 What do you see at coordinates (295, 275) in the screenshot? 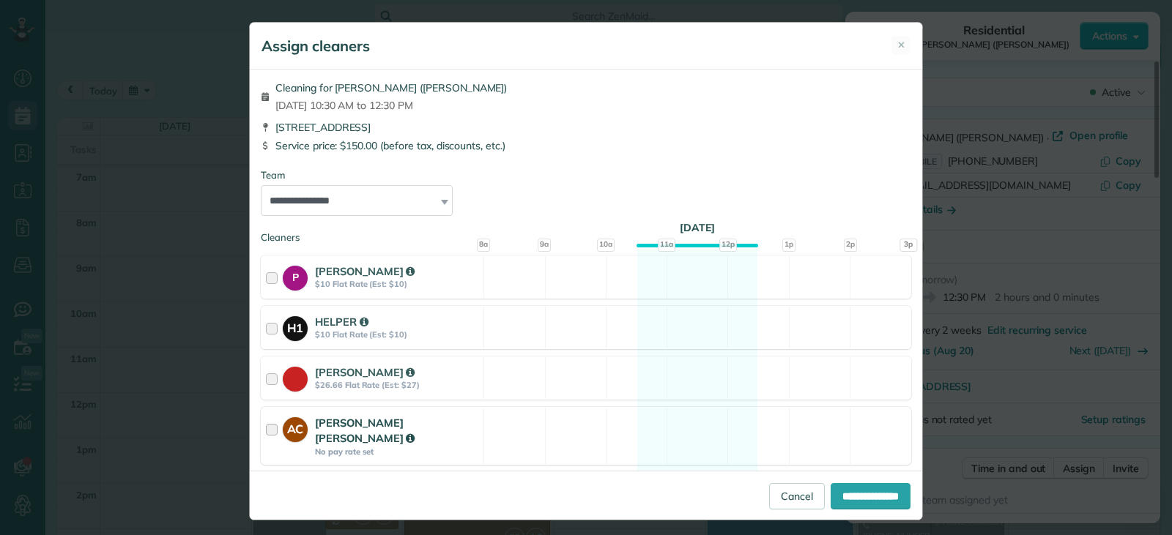
I see `strong: P` at bounding box center [295, 275].